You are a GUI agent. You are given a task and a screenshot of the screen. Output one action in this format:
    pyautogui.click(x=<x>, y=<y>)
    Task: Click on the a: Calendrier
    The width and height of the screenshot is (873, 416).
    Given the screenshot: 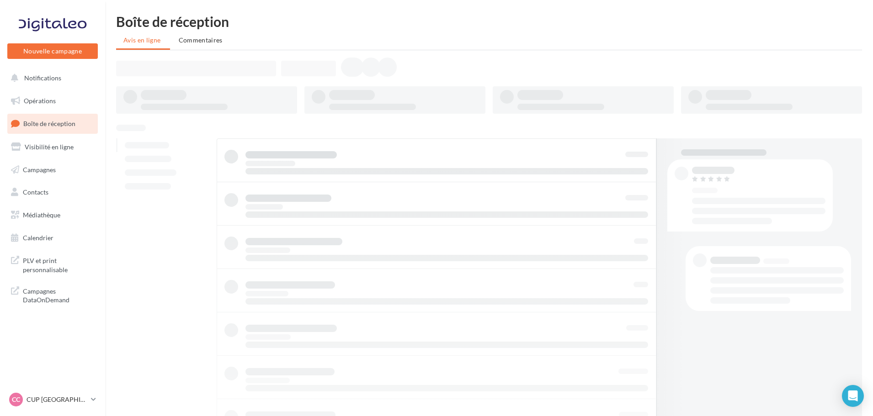 What is the action you would take?
    pyautogui.click(x=53, y=238)
    